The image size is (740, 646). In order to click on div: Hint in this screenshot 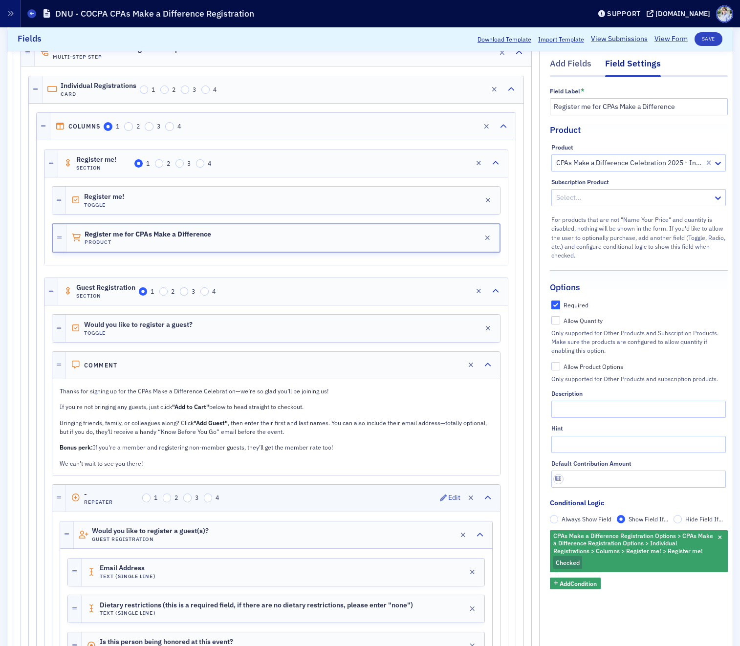, I will do `click(557, 429)`.